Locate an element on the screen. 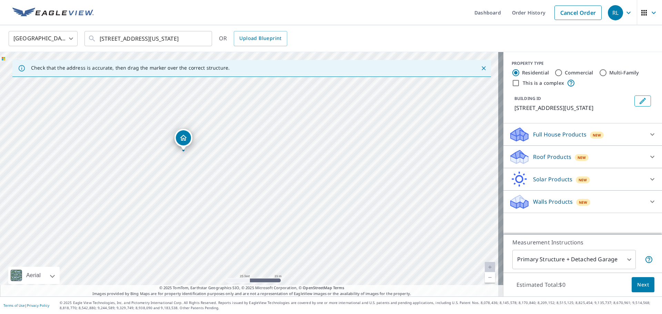 This screenshot has width=662, height=314. div: PROPERTY TYPE is located at coordinates (583, 63).